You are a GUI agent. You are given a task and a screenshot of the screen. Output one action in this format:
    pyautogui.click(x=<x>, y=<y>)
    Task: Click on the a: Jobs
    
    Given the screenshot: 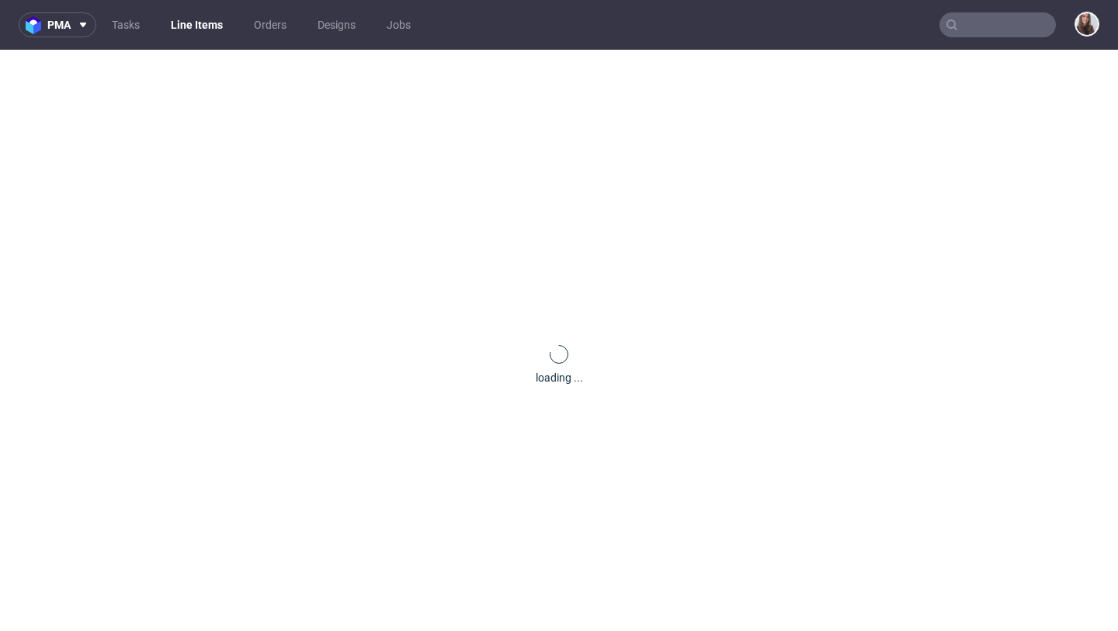 What is the action you would take?
    pyautogui.click(x=398, y=25)
    